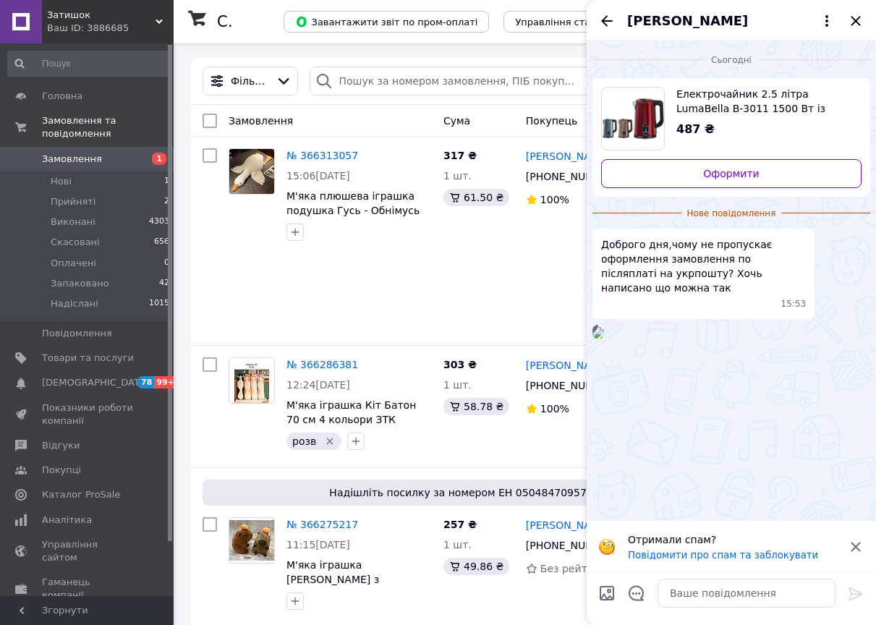 The image size is (876, 625). Describe the element at coordinates (450, 81) in the screenshot. I see `input: Пошук за номером замовлення, ПІБ покупця, номером телефону, Email, номером накладної` at that location.